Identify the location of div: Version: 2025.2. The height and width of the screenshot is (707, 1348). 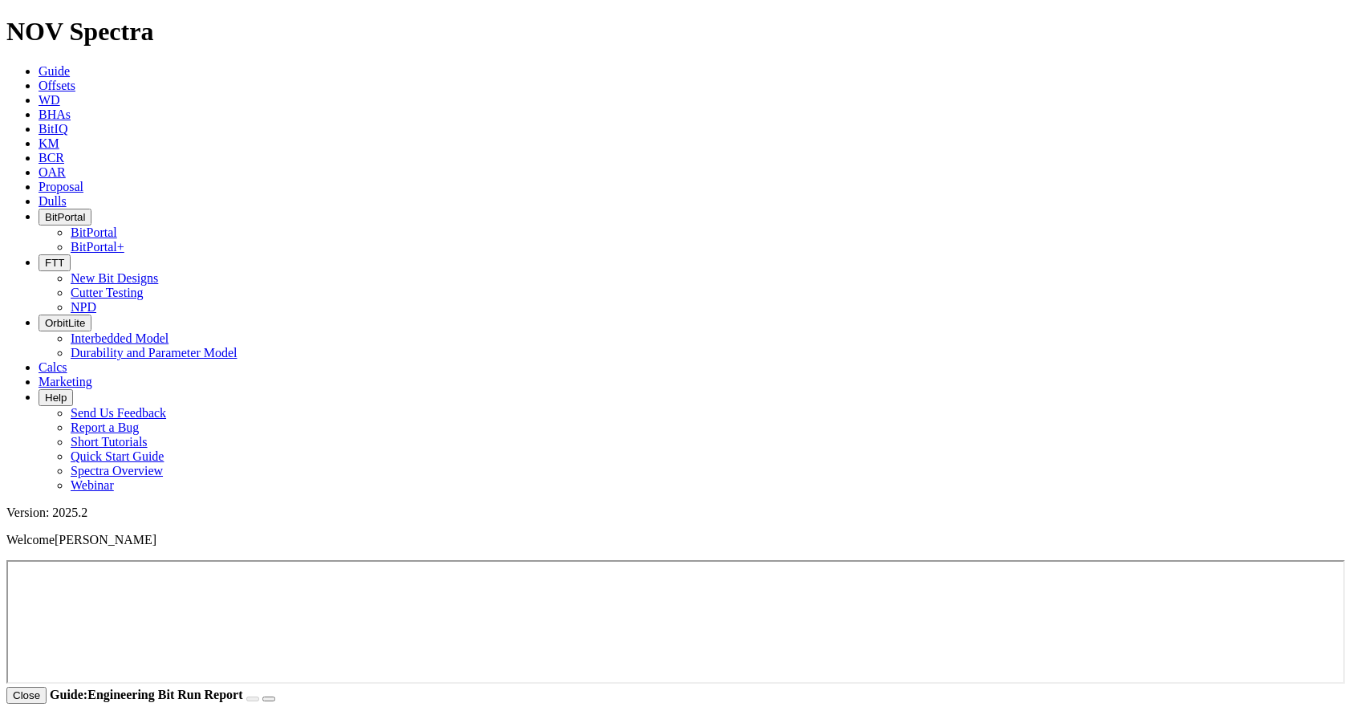
(674, 513).